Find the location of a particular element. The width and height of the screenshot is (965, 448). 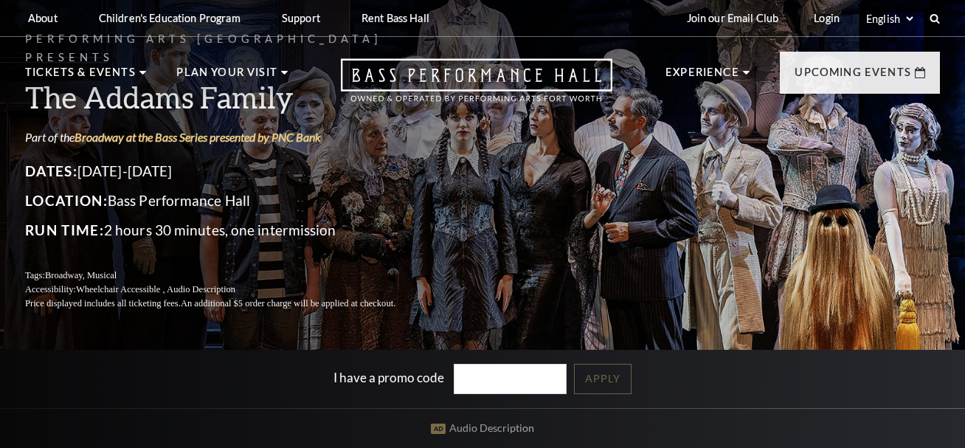

p: Rent Bass Hall is located at coordinates (396, 18).